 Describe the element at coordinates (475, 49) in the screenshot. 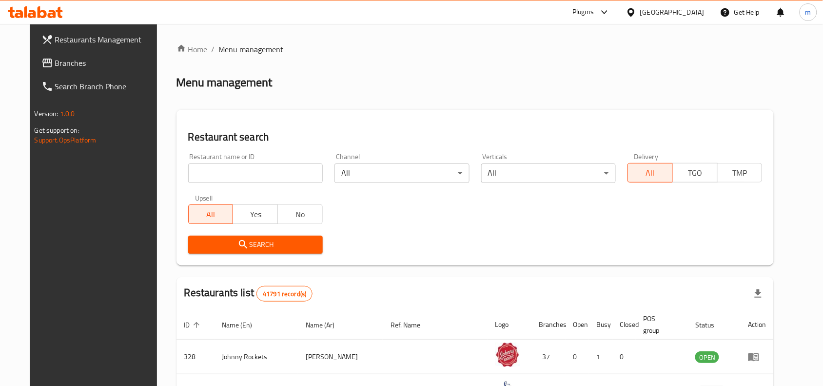

I see `nav: breadcrumb` at that location.